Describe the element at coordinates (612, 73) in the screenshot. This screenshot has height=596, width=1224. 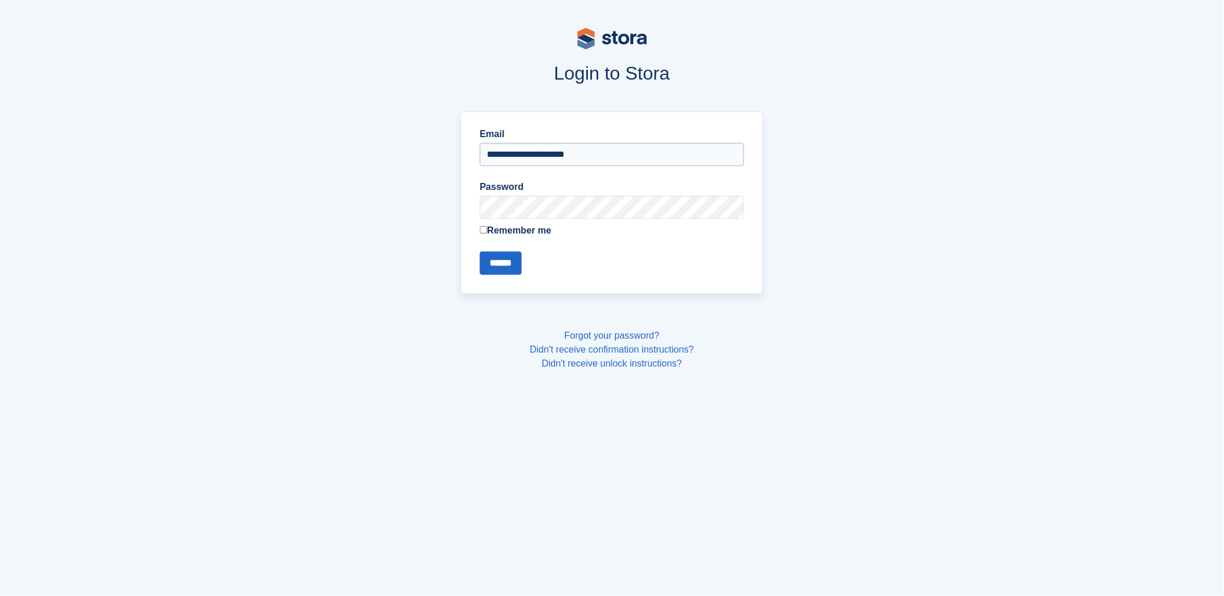
I see `h1: Login to Stora` at that location.